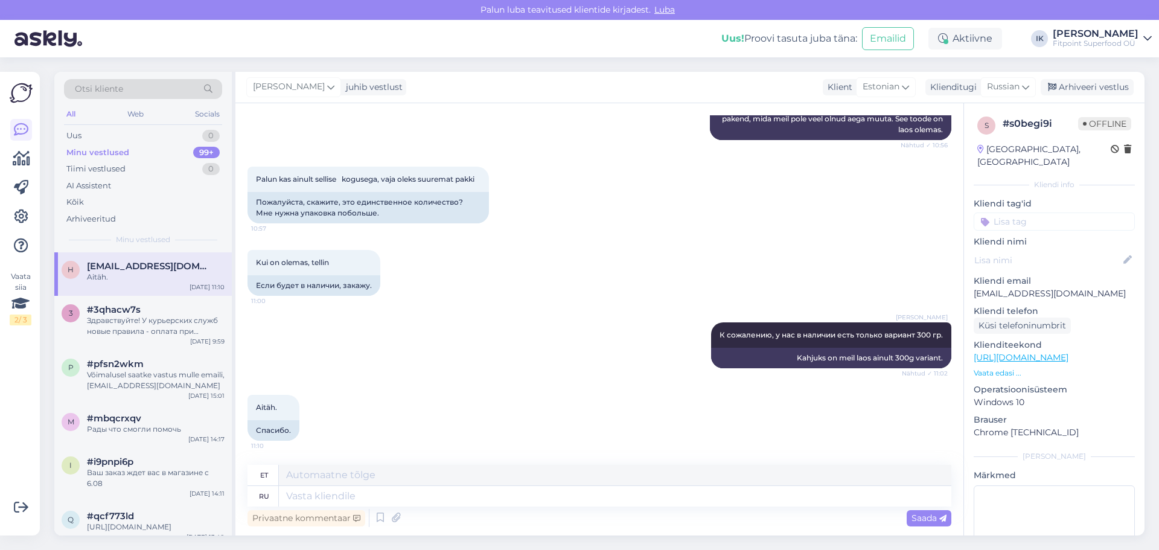 The width and height of the screenshot is (1159, 550). What do you see at coordinates (156, 326) in the screenshot?
I see `div: Здравствуйте! У курьерских служб новые правила - оплата при получении доступна при заказе от 50 е...` at bounding box center [156, 326].